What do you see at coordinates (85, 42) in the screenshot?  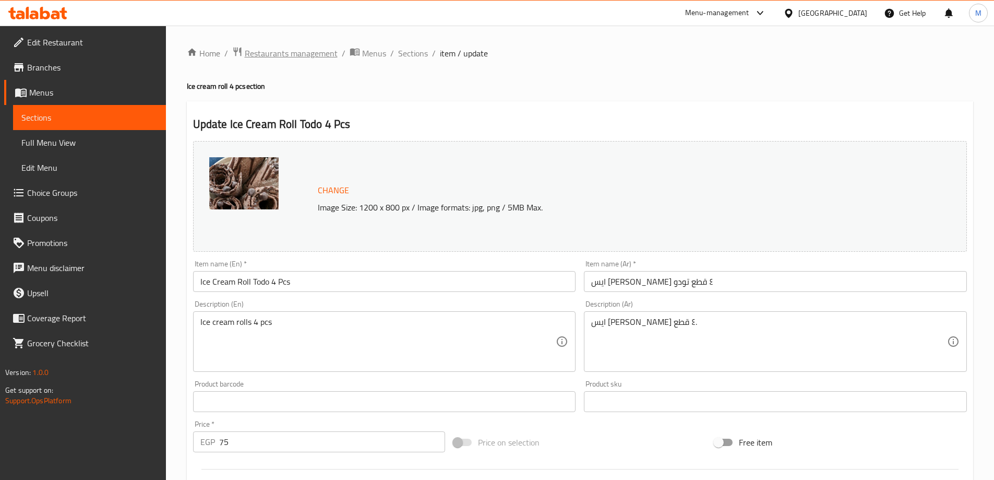 I see `a: Edit Restaurant` at bounding box center [85, 42].